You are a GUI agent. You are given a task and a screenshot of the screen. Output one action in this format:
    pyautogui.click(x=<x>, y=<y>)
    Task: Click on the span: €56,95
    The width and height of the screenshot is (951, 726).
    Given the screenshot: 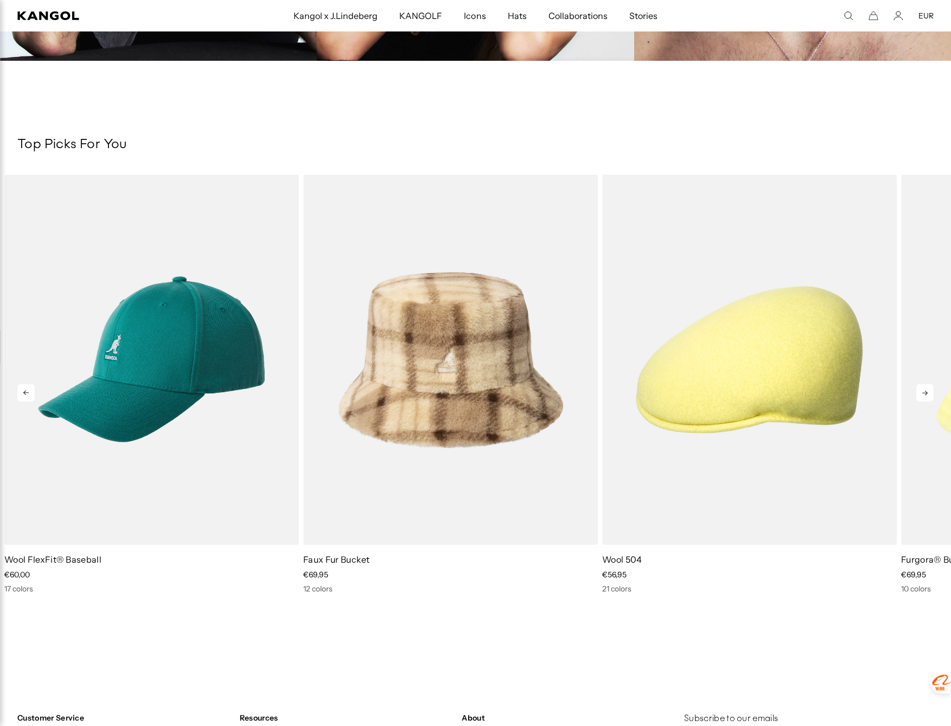 What is the action you would take?
    pyautogui.click(x=614, y=574)
    